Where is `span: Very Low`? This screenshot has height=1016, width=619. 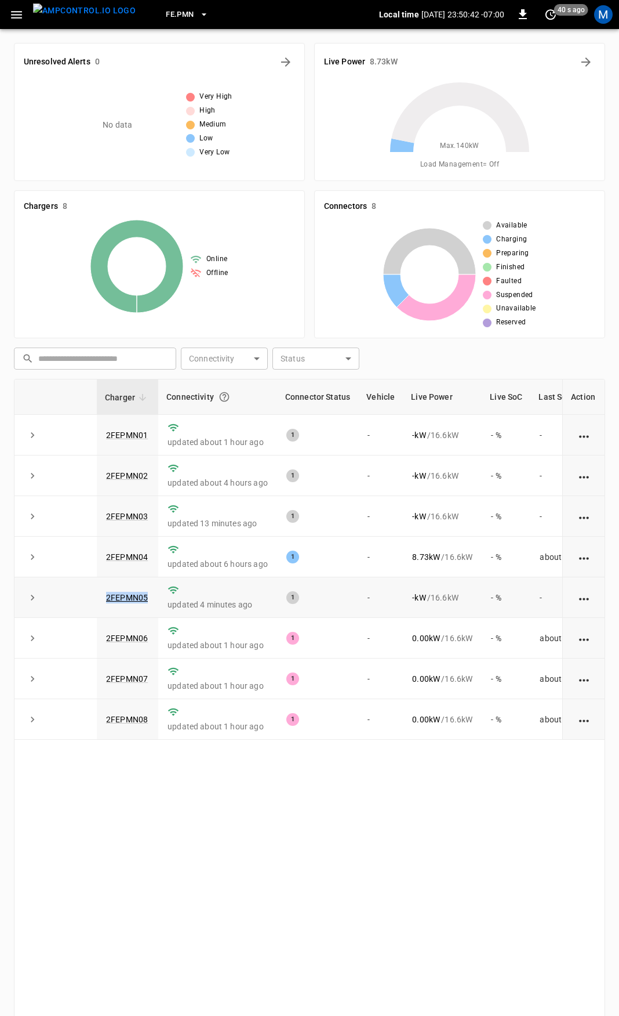 span: Very Low is located at coordinates (215, 153).